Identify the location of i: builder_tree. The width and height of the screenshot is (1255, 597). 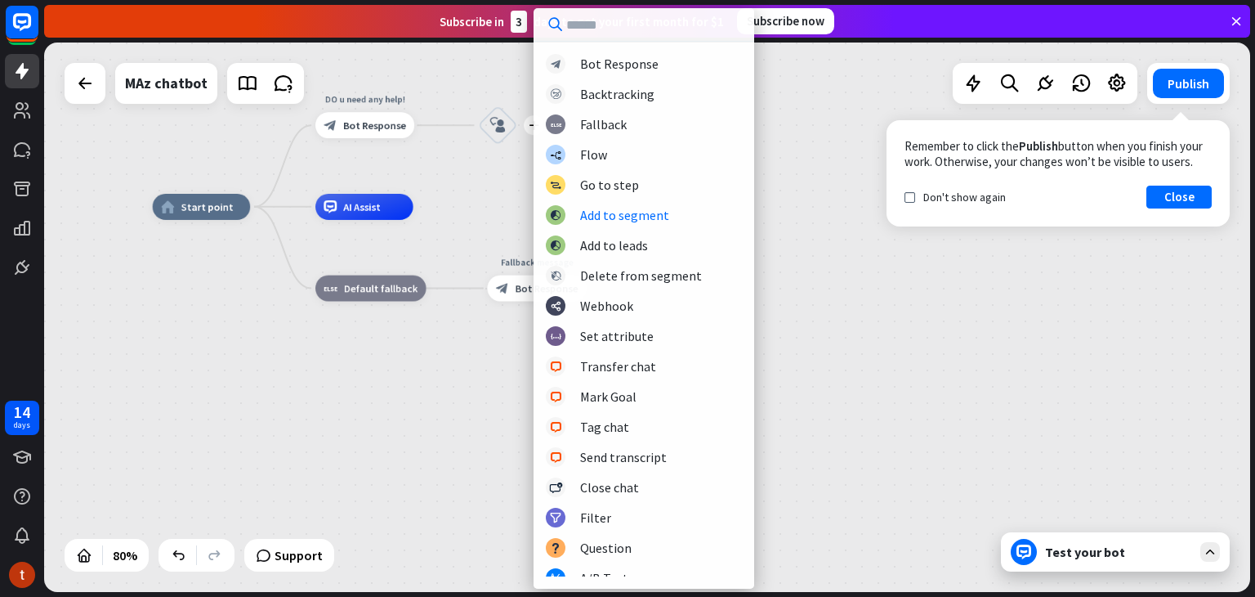
(556, 154).